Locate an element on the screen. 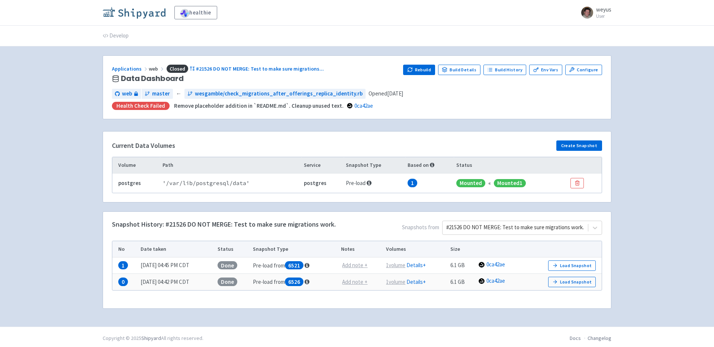 The image size is (714, 347). a: Applications is located at coordinates (130, 69).